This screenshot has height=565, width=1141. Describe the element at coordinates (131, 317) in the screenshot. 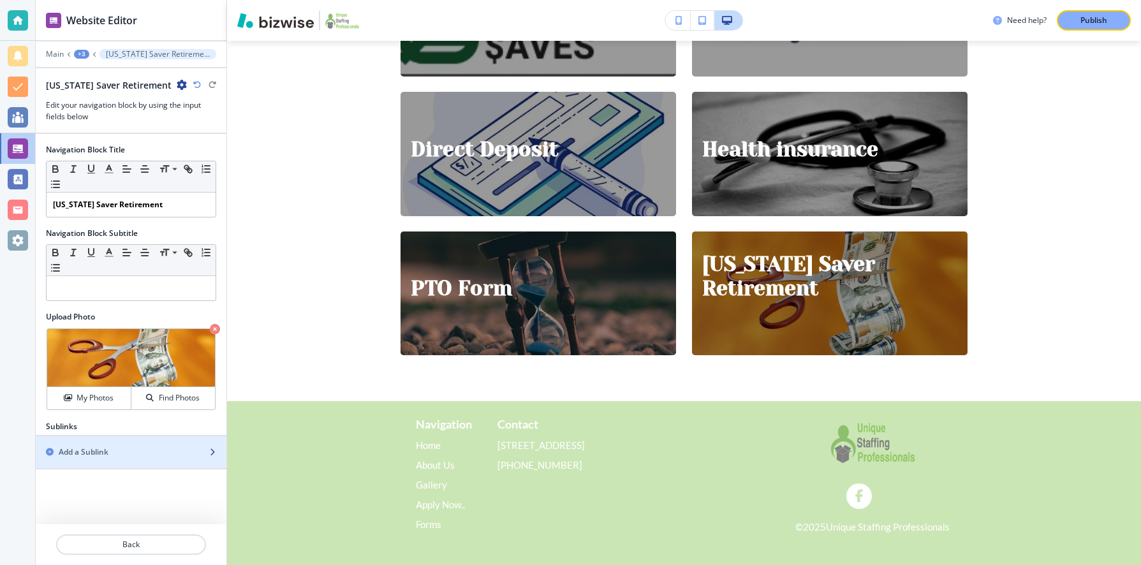

I see `h2: Upload Photo` at that location.